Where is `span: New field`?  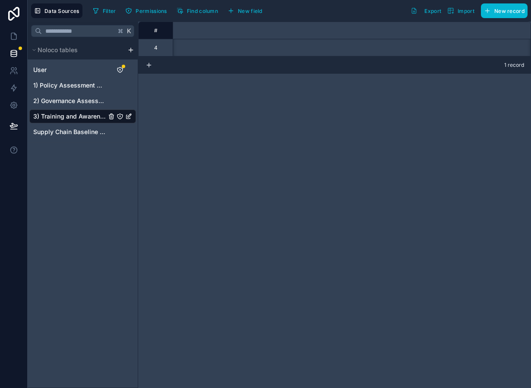
span: New field is located at coordinates (250, 11).